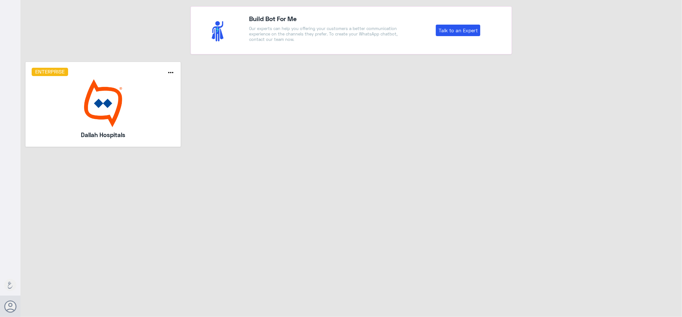 This screenshot has width=682, height=317. I want to click on button: Avatar, so click(10, 307).